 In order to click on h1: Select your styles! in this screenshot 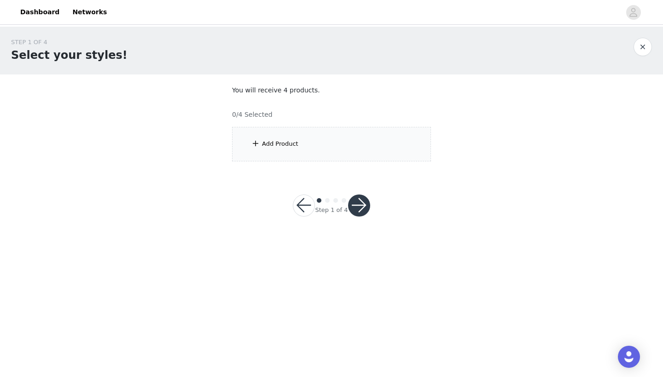, I will do `click(69, 55)`.